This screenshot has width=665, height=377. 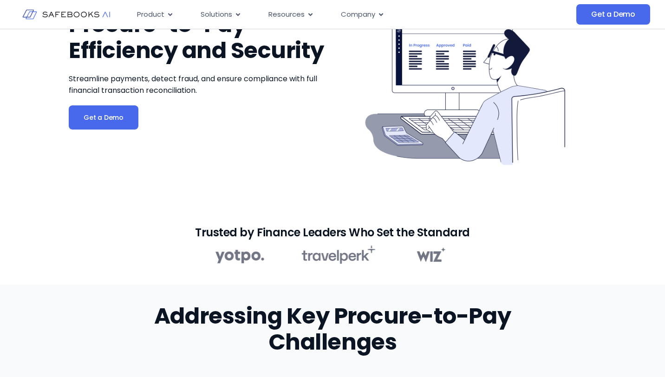 What do you see at coordinates (318, 14) in the screenshot?
I see `nav: Menu` at bounding box center [318, 14].